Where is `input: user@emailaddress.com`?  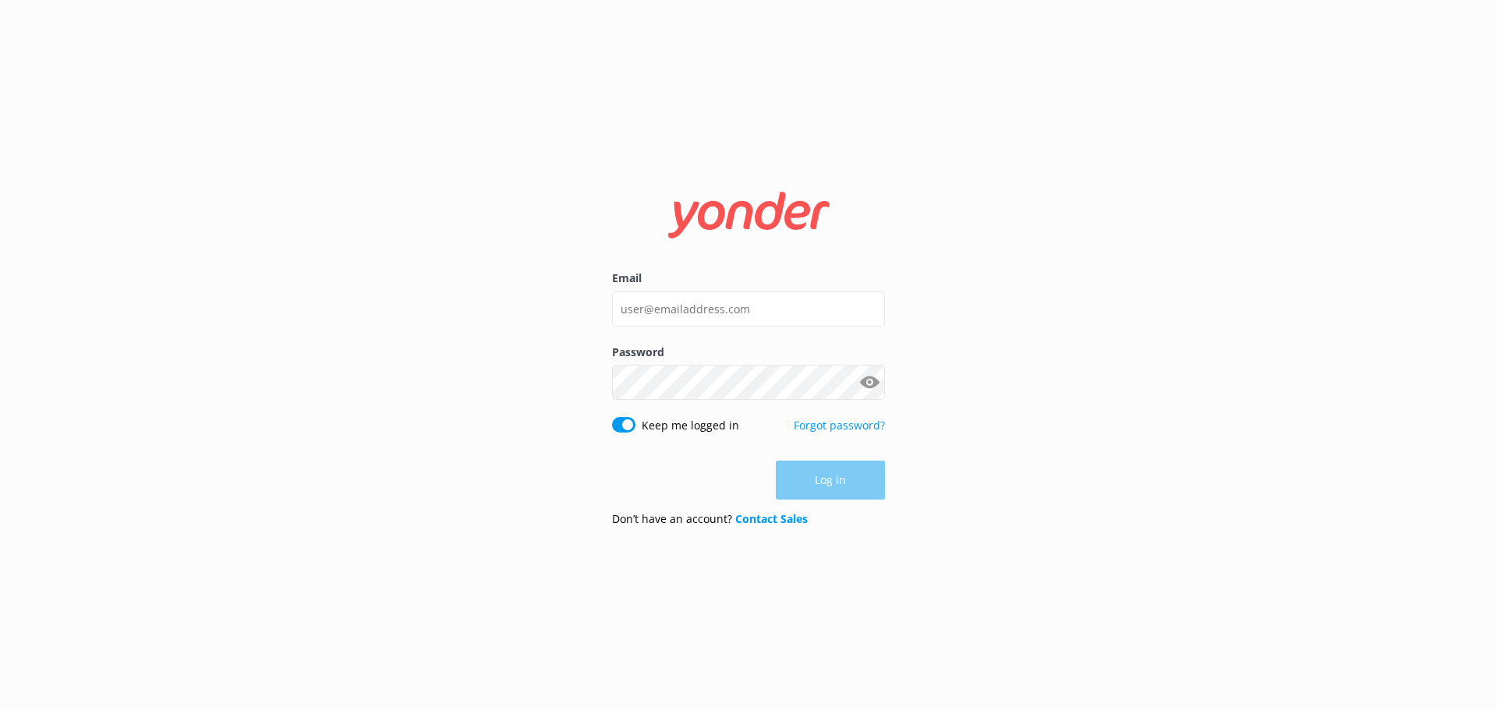 input: user@emailaddress.com is located at coordinates (749, 309).